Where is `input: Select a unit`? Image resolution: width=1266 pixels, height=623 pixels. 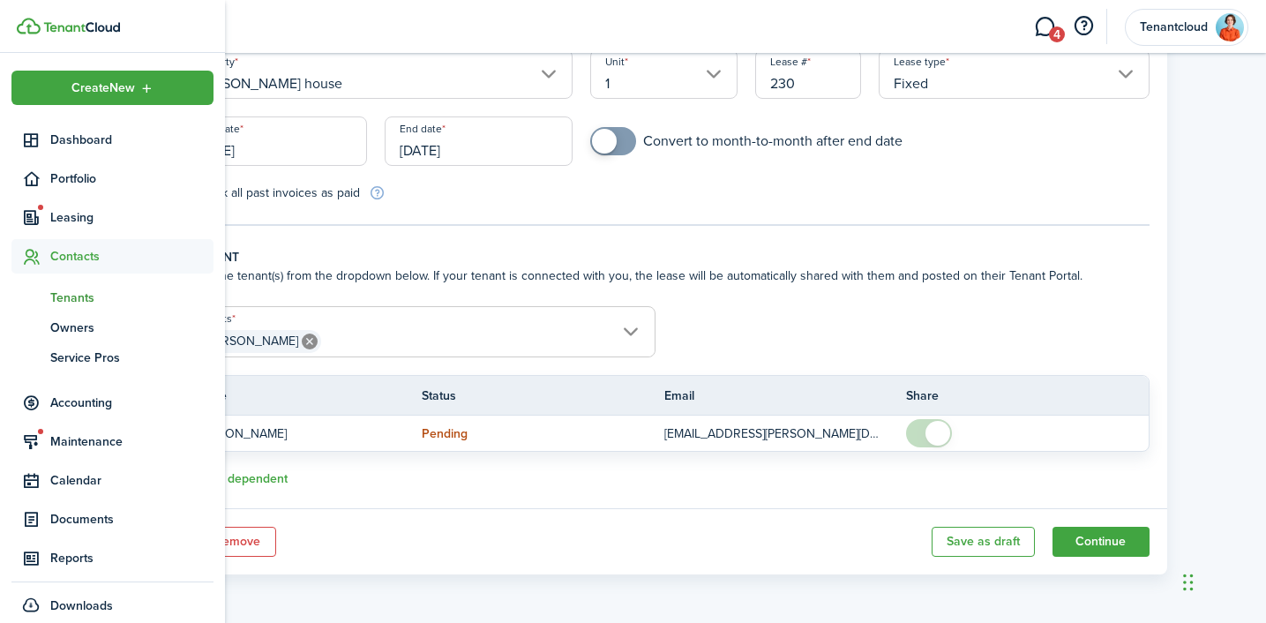
input: Select a unit is located at coordinates (663, 74).